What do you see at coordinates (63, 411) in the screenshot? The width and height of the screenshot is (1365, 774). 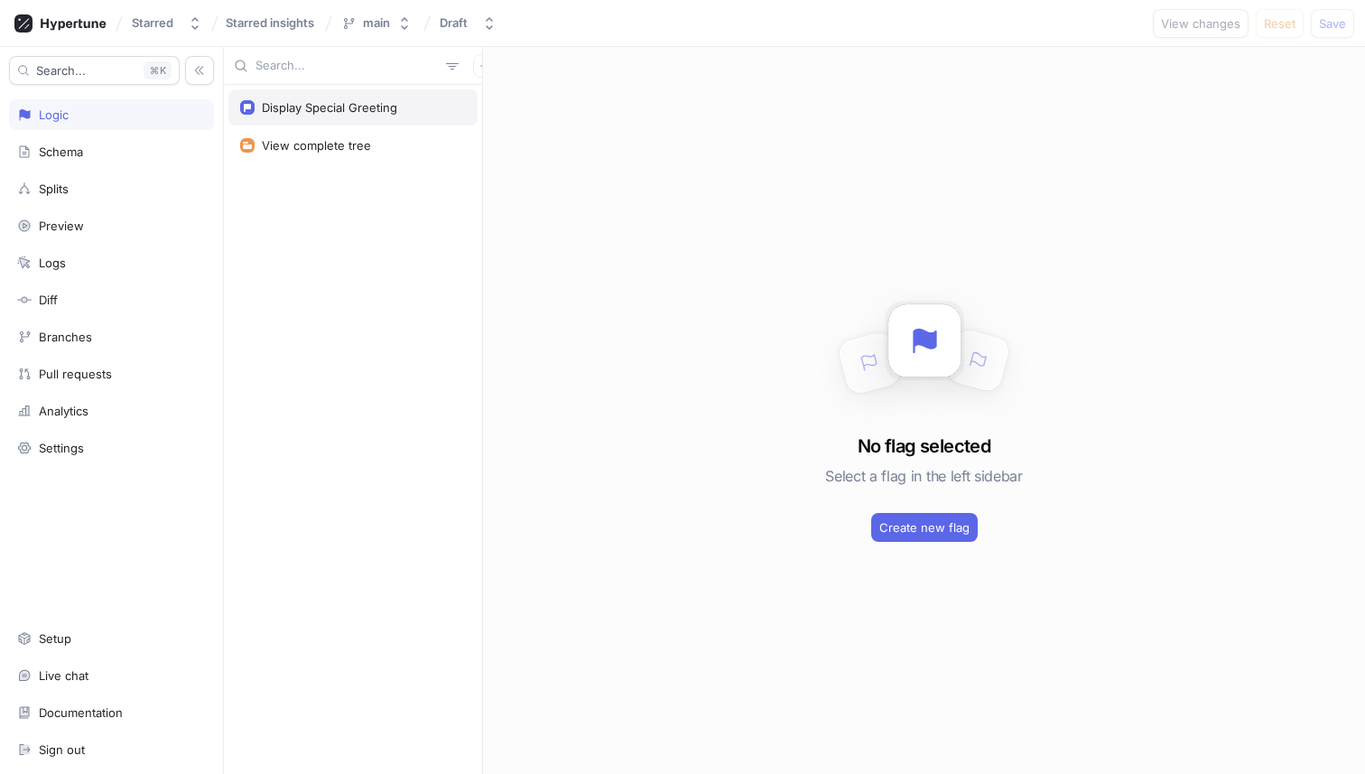 I see `div: Analytics` at bounding box center [63, 411].